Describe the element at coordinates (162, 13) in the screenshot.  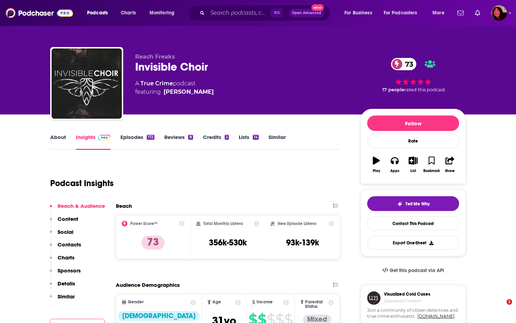
I see `span: Monitoring` at that location.